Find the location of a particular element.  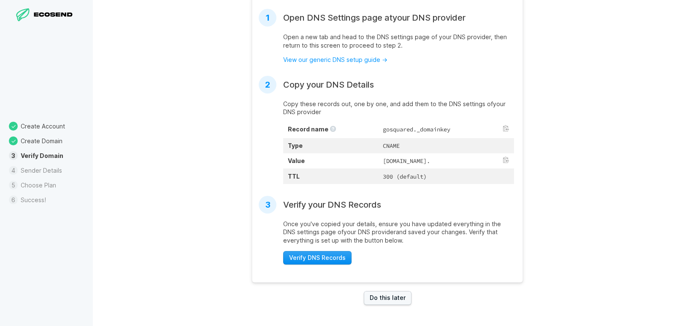

td: gosquared._domainkey is located at coordinates (446, 130).